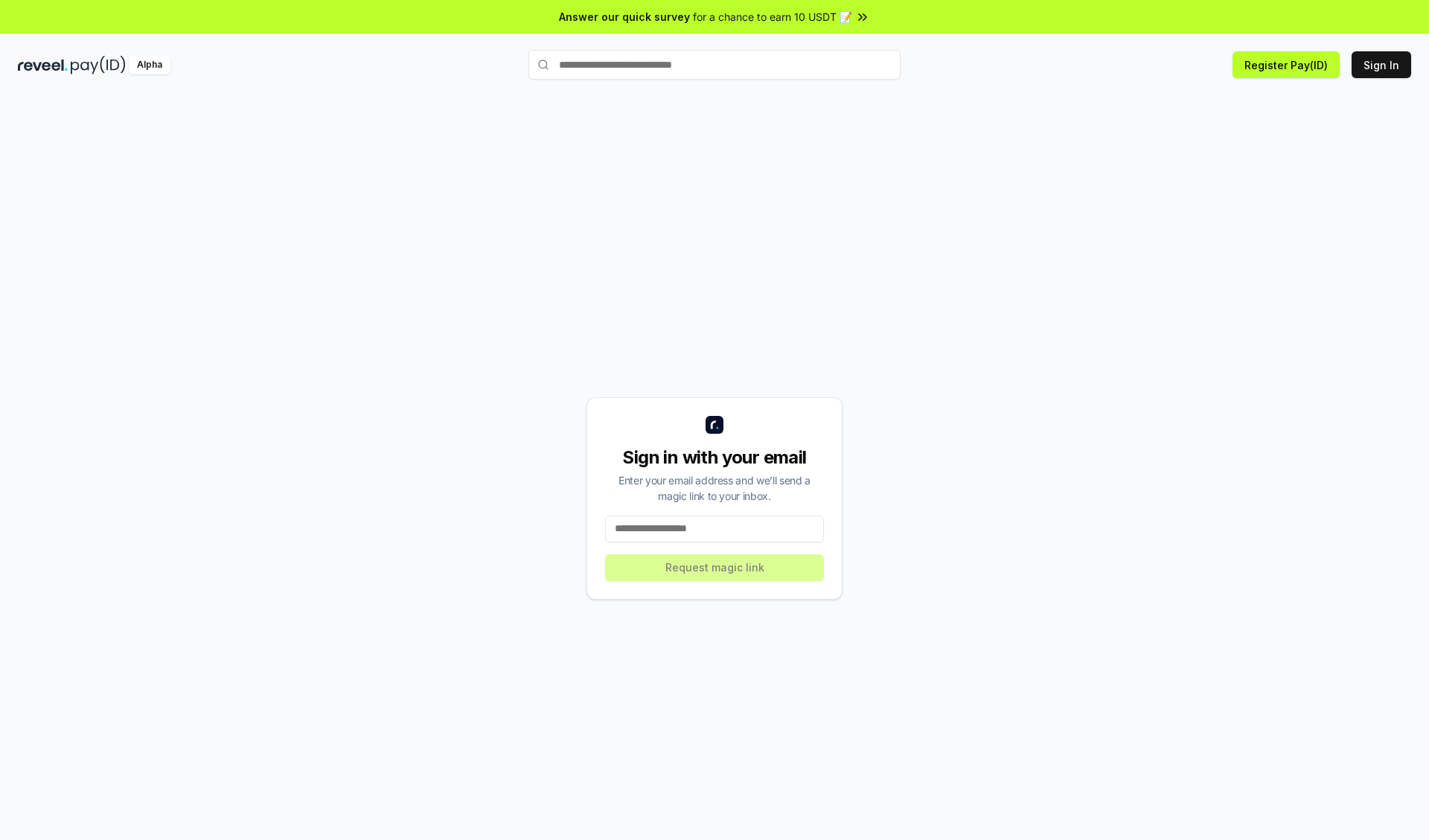  Describe the element at coordinates (1286, 65) in the screenshot. I see `button: Register Pay(ID)` at that location.